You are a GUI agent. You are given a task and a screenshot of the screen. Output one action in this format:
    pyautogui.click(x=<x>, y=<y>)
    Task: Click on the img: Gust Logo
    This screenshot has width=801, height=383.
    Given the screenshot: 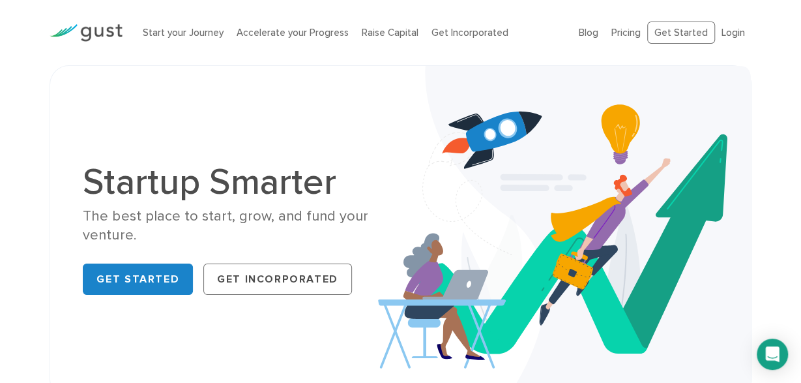 What is the action you would take?
    pyautogui.click(x=86, y=33)
    